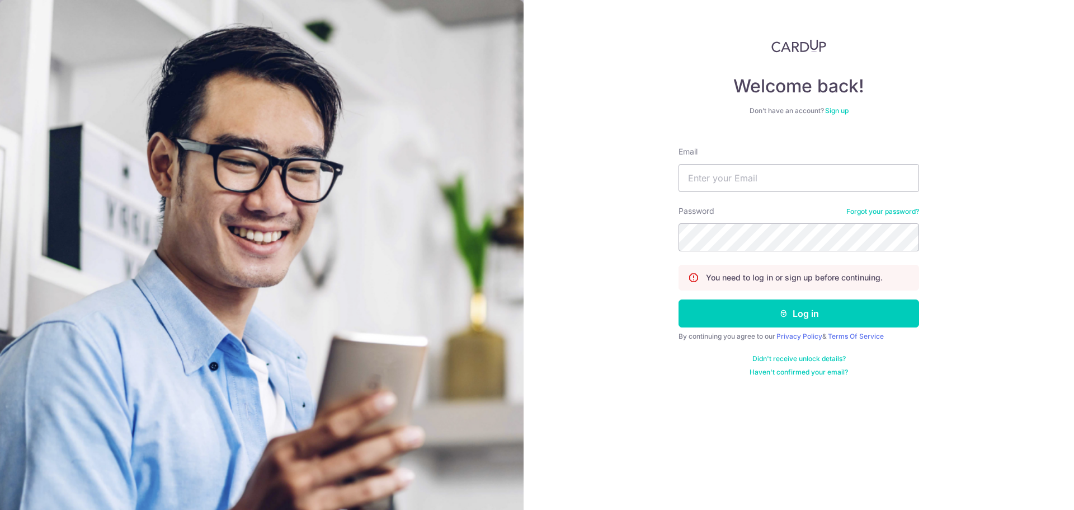 This screenshot has height=510, width=1074. Describe the element at coordinates (883, 211) in the screenshot. I see `a: Forgot your password?` at that location.